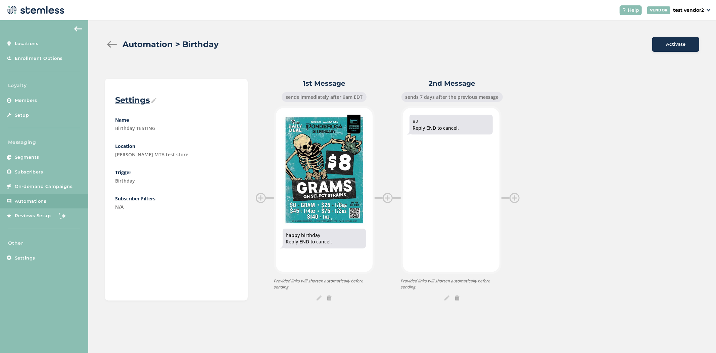  What do you see at coordinates (451, 124) in the screenshot?
I see `div: #2 Reply END to cancel.` at bounding box center [451, 124].